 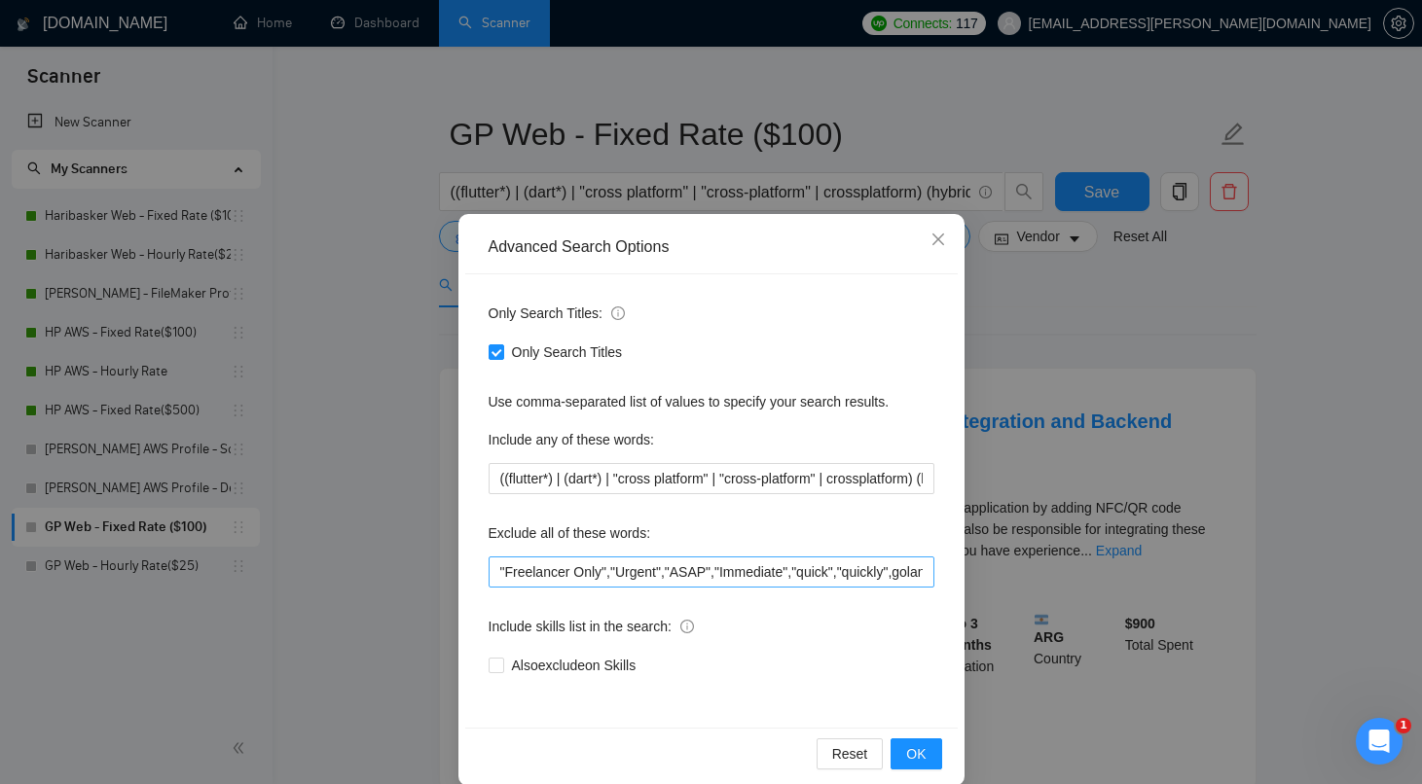 I want to click on span: close, so click(x=938, y=239).